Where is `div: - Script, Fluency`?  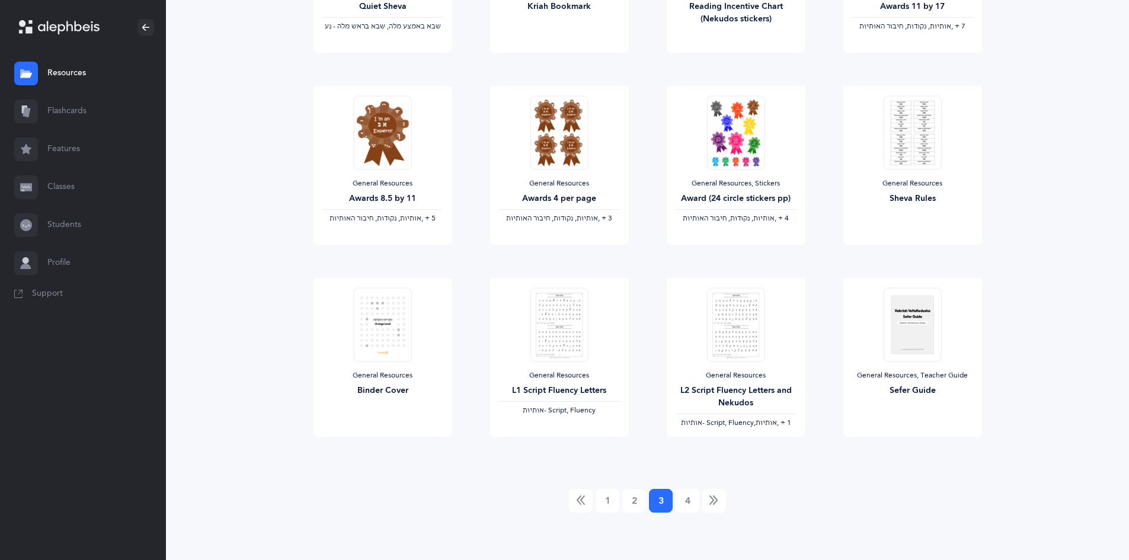 div: - Script, Fluency is located at coordinates (560, 411).